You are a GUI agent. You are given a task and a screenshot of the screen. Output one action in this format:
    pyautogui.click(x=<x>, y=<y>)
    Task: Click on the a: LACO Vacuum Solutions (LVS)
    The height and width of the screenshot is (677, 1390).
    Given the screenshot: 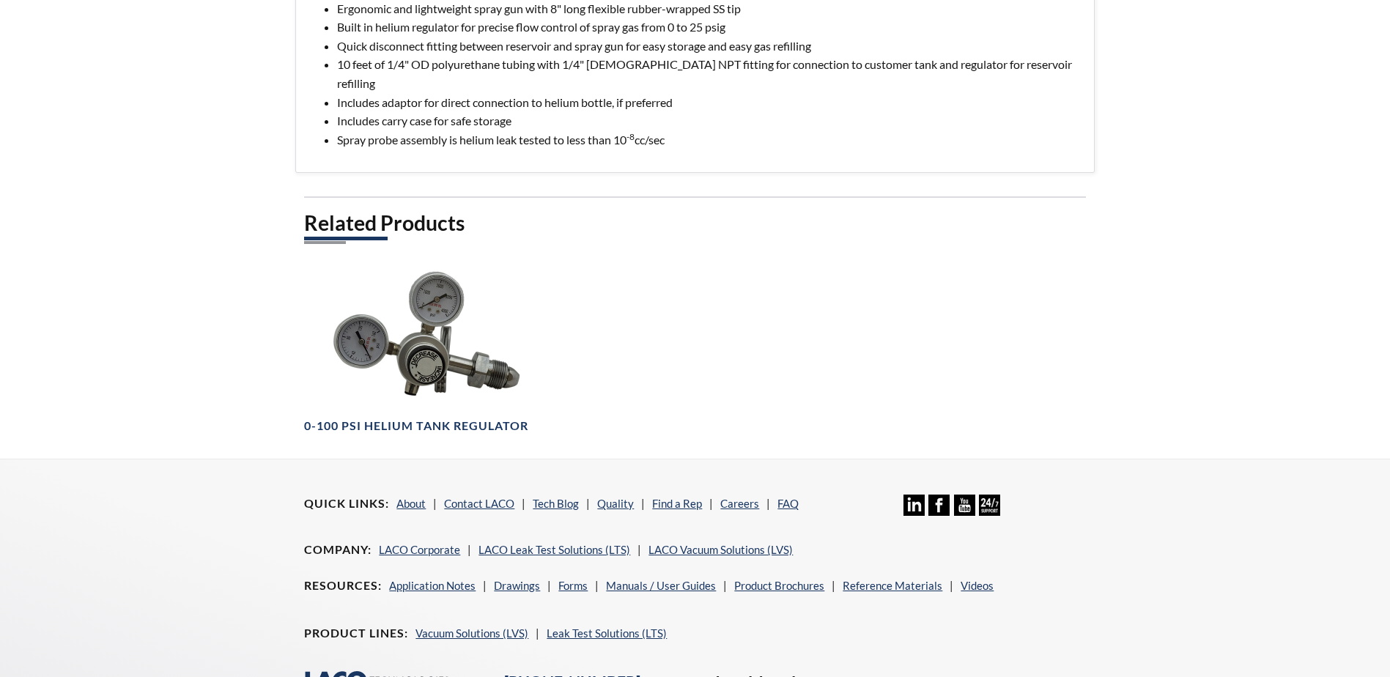 What is the action you would take?
    pyautogui.click(x=720, y=550)
    